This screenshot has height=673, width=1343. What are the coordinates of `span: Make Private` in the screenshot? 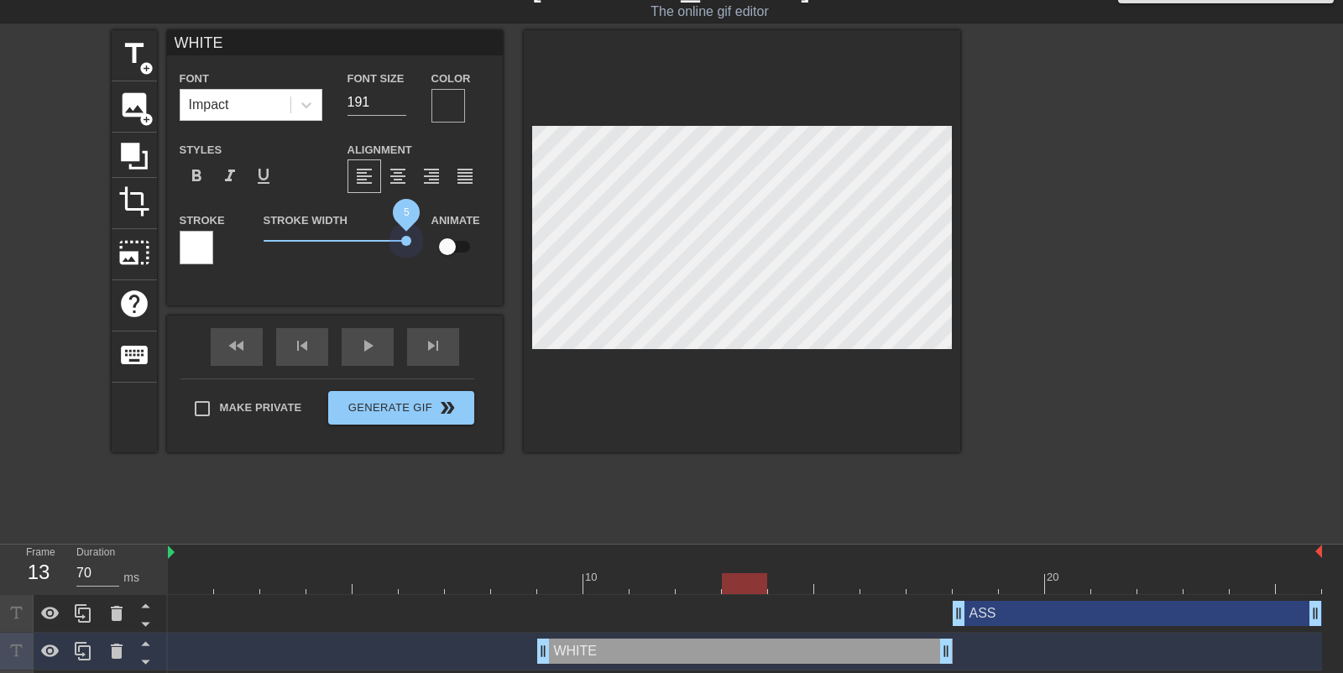 It's located at (261, 408).